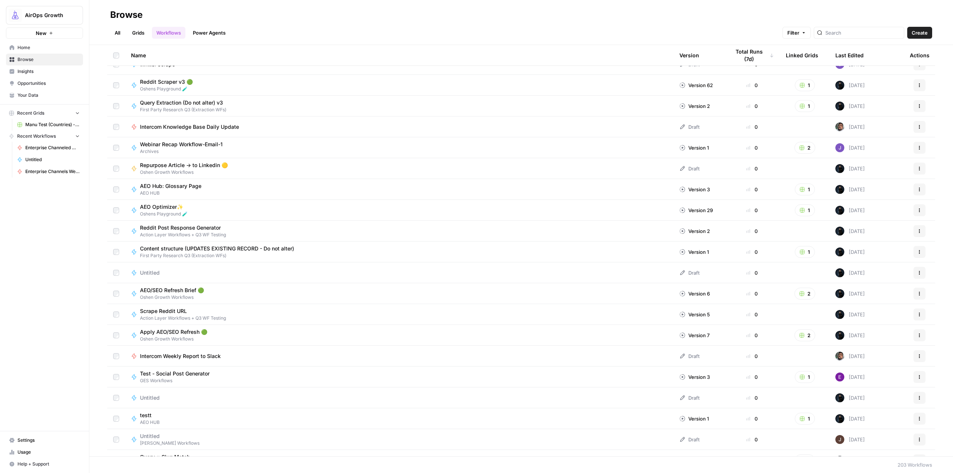  What do you see at coordinates (840, 148) in the screenshot?
I see `img: ubsf4auoma5okdcylokeqxbo075l` at bounding box center [840, 148].